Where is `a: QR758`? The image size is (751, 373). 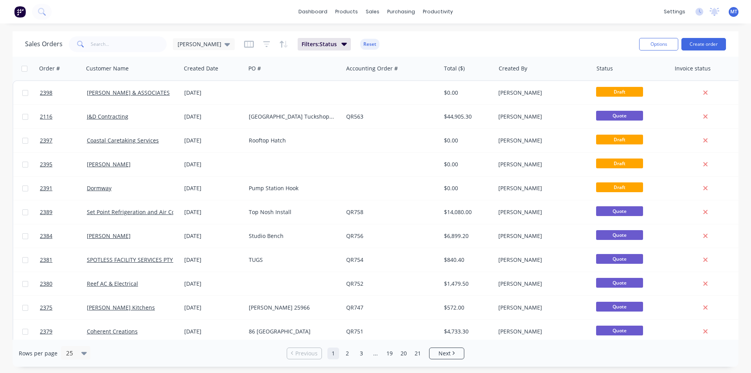
a: QR758 is located at coordinates (355, 212).